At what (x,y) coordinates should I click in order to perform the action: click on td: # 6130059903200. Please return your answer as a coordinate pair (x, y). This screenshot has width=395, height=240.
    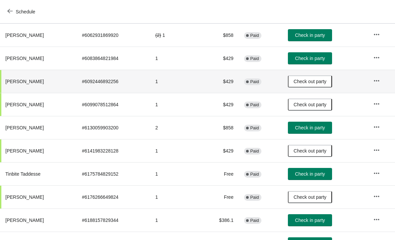
    Looking at the image, I should click on (113, 127).